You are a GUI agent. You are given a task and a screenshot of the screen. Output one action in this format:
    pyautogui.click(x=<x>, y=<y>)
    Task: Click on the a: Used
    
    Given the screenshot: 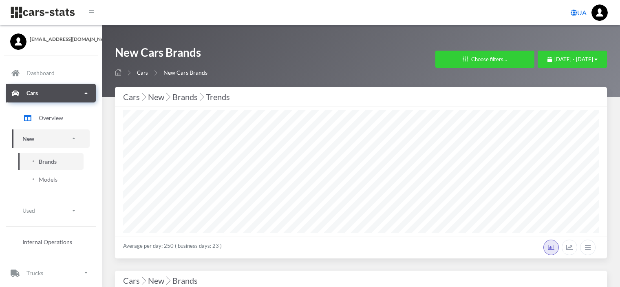 What is the action you would take?
    pyautogui.click(x=51, y=210)
    